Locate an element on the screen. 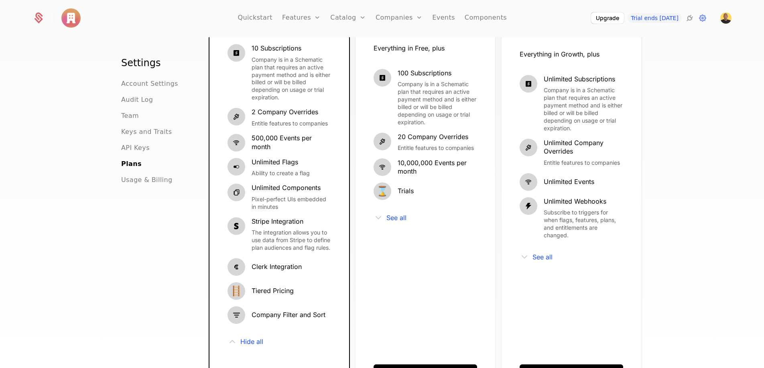 This screenshot has width=764, height=368. i: boolean-on is located at coordinates (236, 167).